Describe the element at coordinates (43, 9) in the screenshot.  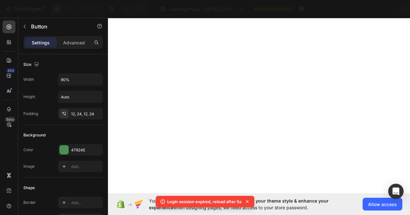
I see `p: 7` at that location.